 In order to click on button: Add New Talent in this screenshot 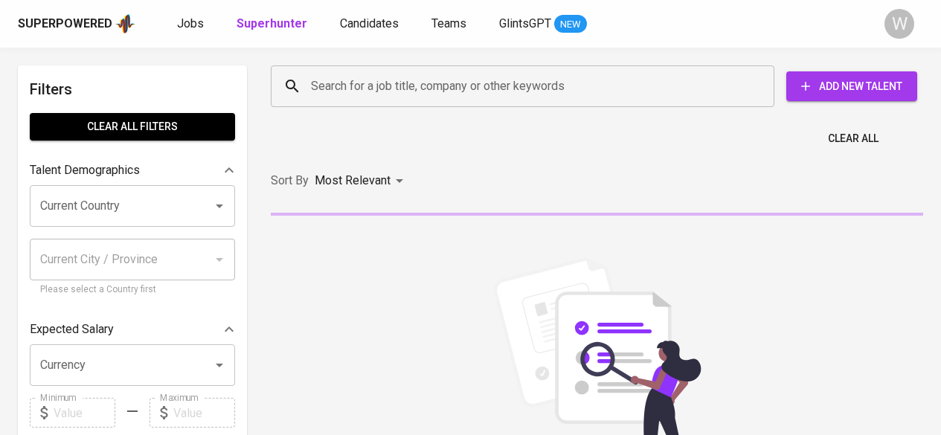, I will do `click(852, 86)`.